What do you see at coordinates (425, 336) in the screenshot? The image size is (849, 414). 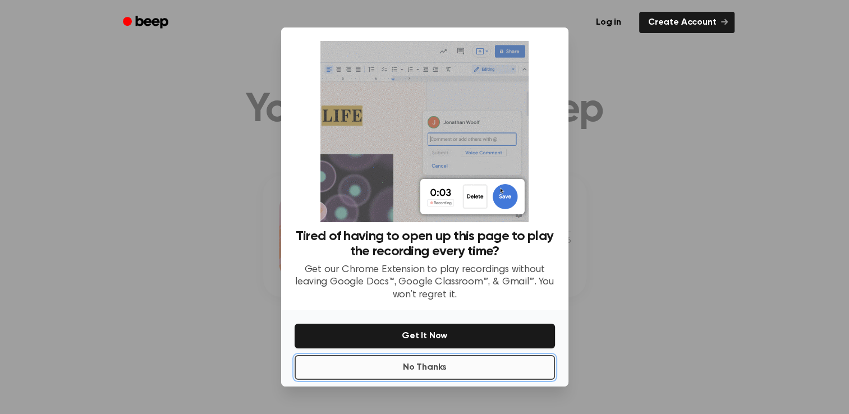 I see `button: Get It Now` at bounding box center [425, 336].